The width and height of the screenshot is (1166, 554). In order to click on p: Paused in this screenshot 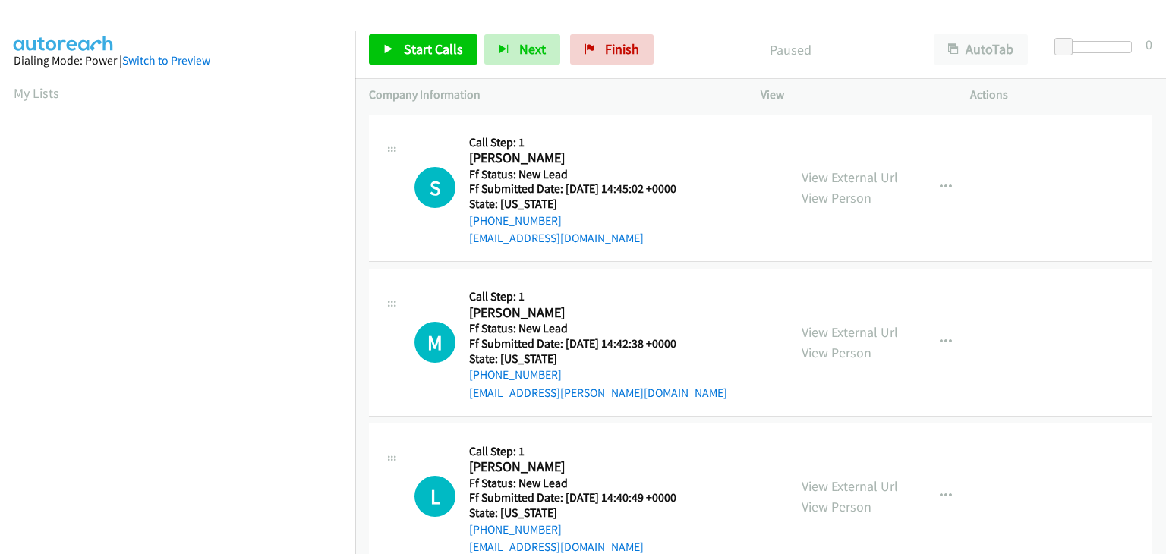, I will do `click(790, 49)`.